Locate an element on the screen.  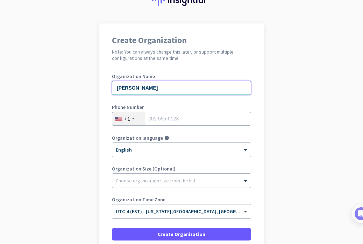
h1: Create Organization is located at coordinates (181, 40).